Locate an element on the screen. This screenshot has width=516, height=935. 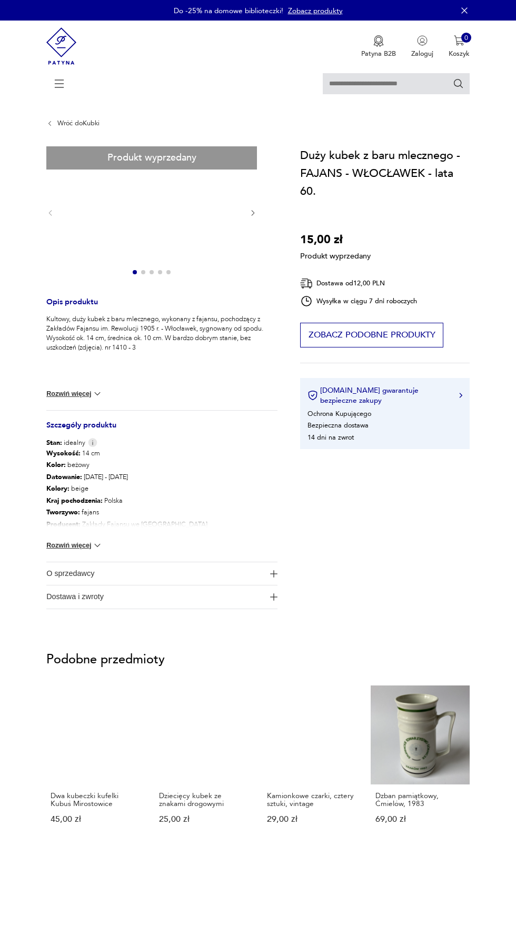
p: Do -25% na domowe biblioteczki! is located at coordinates (229, 11).